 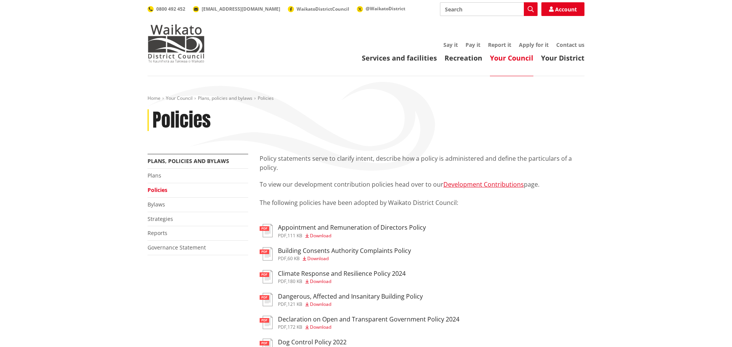 What do you see at coordinates (295, 304) in the screenshot?
I see `span: 121 KB` at bounding box center [295, 304].